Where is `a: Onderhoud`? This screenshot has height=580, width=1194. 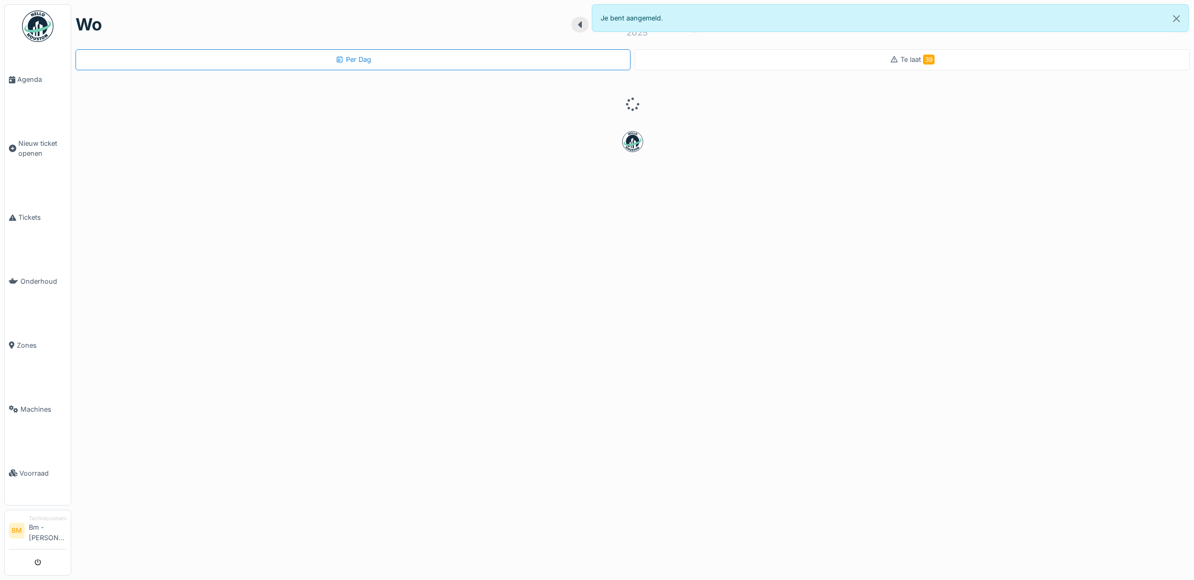 a: Onderhoud is located at coordinates (38, 281).